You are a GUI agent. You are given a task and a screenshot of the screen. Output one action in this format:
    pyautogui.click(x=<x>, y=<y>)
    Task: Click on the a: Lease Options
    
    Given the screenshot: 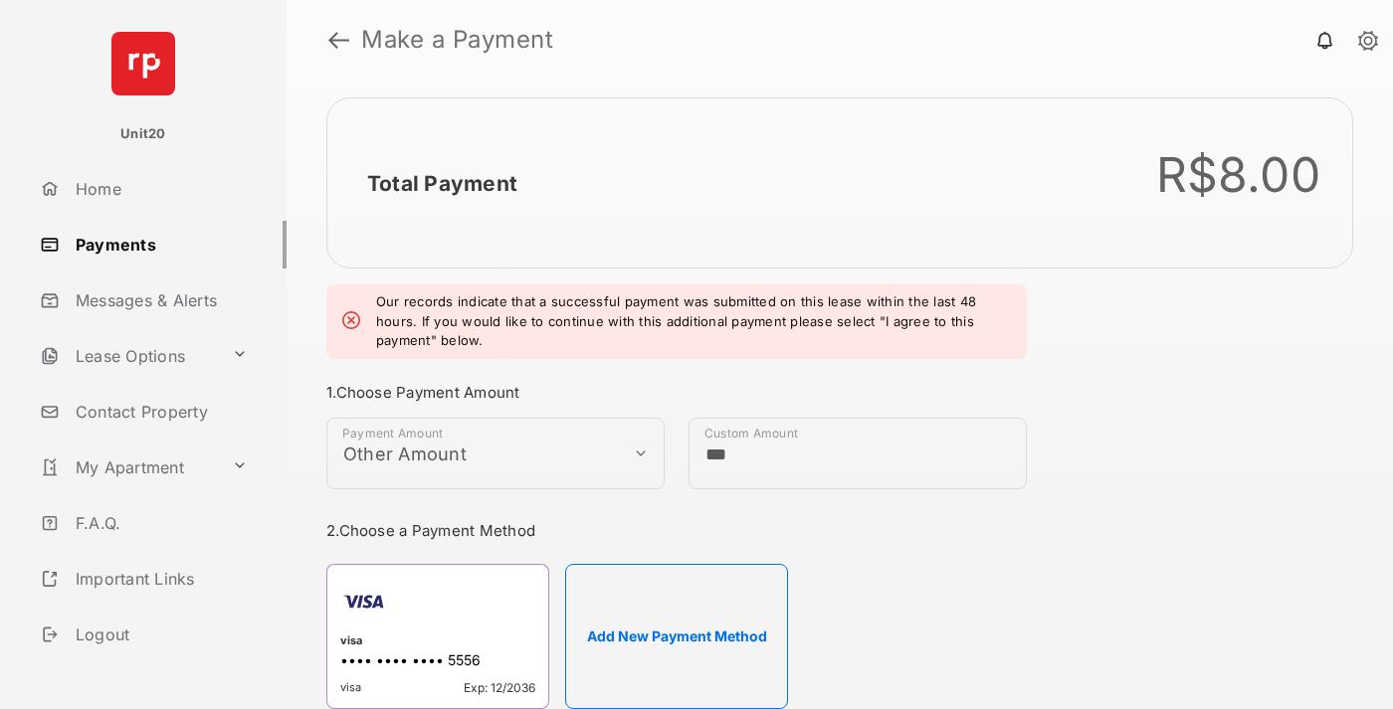 What is the action you would take?
    pyautogui.click(x=127, y=356)
    